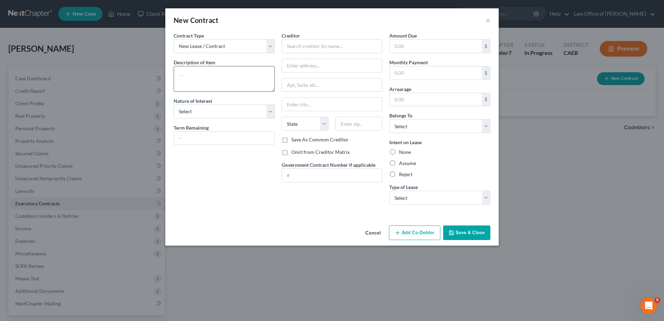  Describe the element at coordinates (373, 233) in the screenshot. I see `button: Cancel` at that location.